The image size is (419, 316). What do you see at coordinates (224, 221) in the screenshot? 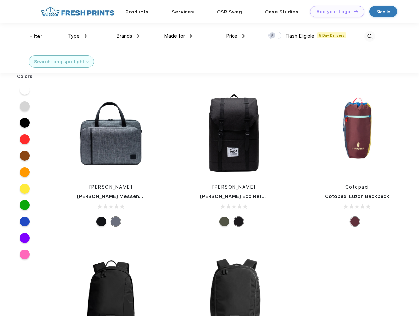
I see `div: Forest` at bounding box center [224, 221].